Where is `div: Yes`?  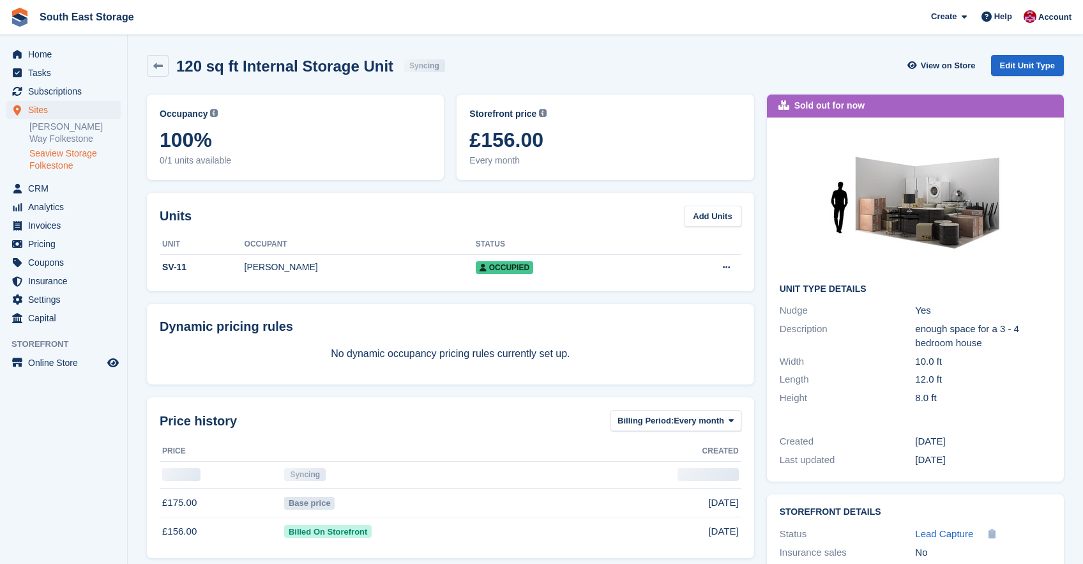
div: Yes is located at coordinates (983, 310).